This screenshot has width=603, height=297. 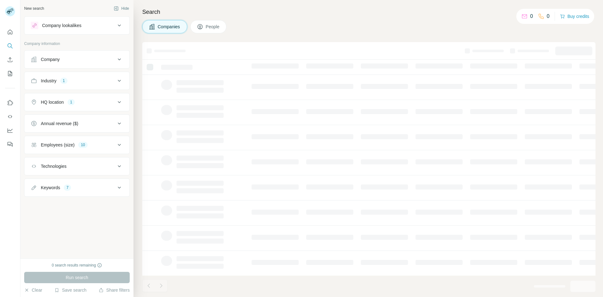 I want to click on button: Use Surfe on LinkedIn, so click(x=10, y=103).